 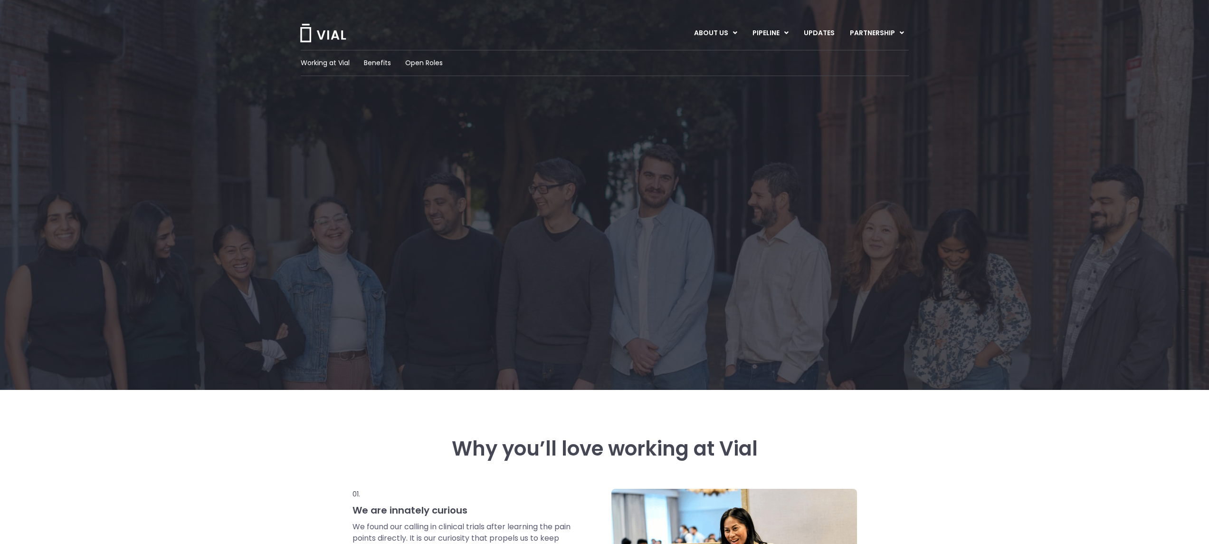 I want to click on p: 01., so click(x=462, y=494).